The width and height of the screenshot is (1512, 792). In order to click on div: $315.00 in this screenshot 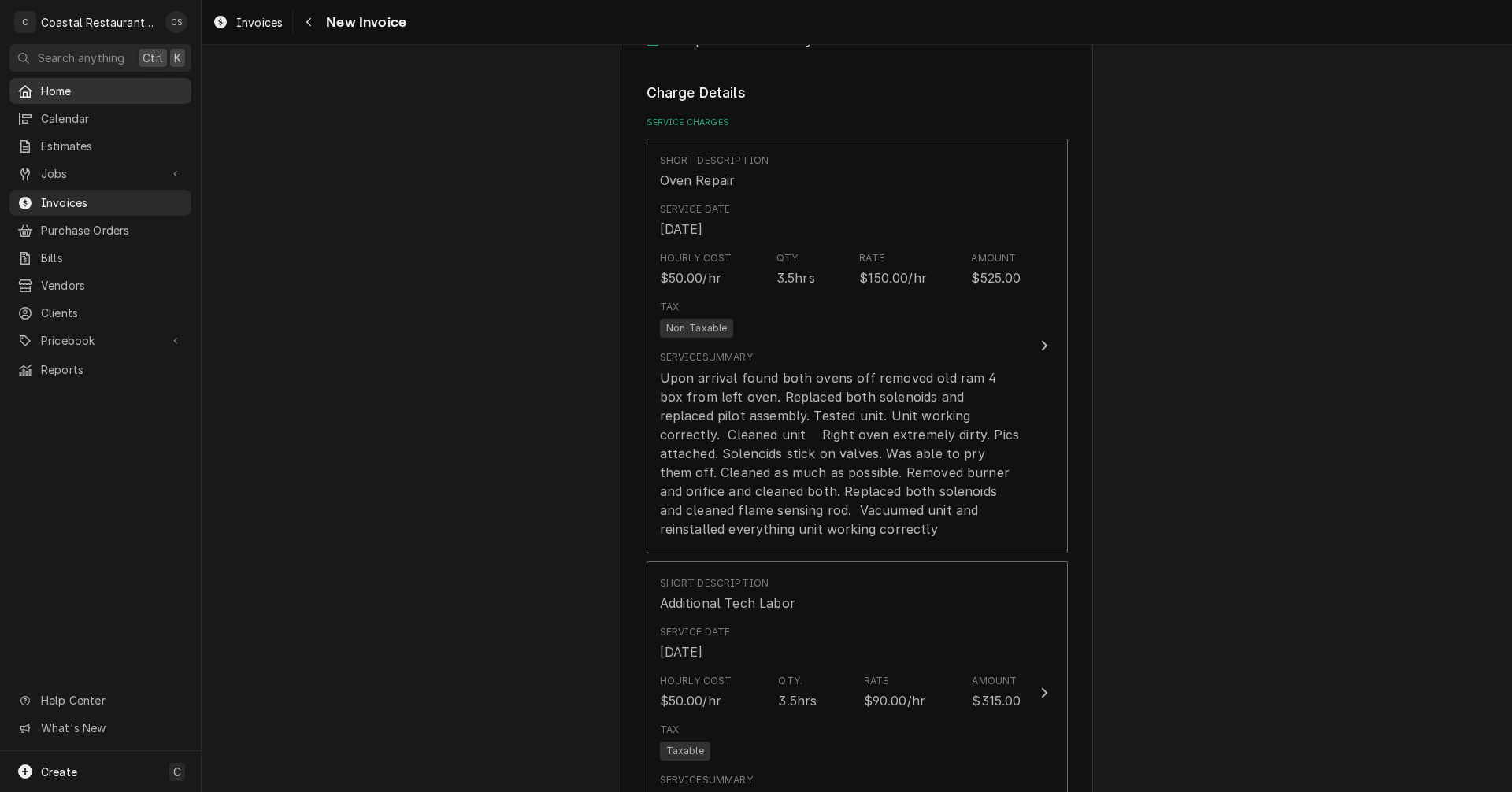, I will do `click(996, 701)`.